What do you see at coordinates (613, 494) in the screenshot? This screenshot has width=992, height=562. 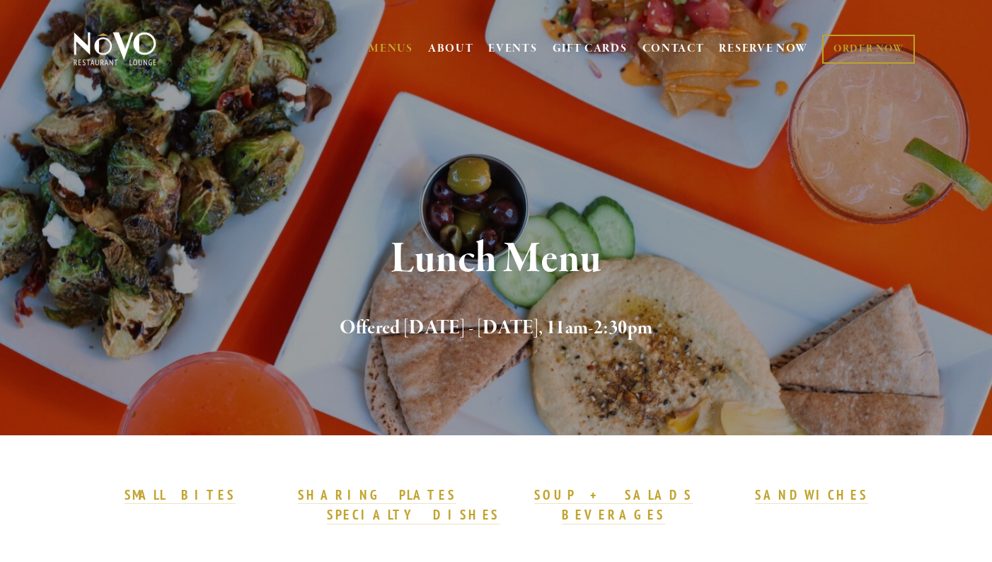 I see `strong: SOUP + SALADS` at bounding box center [613, 494].